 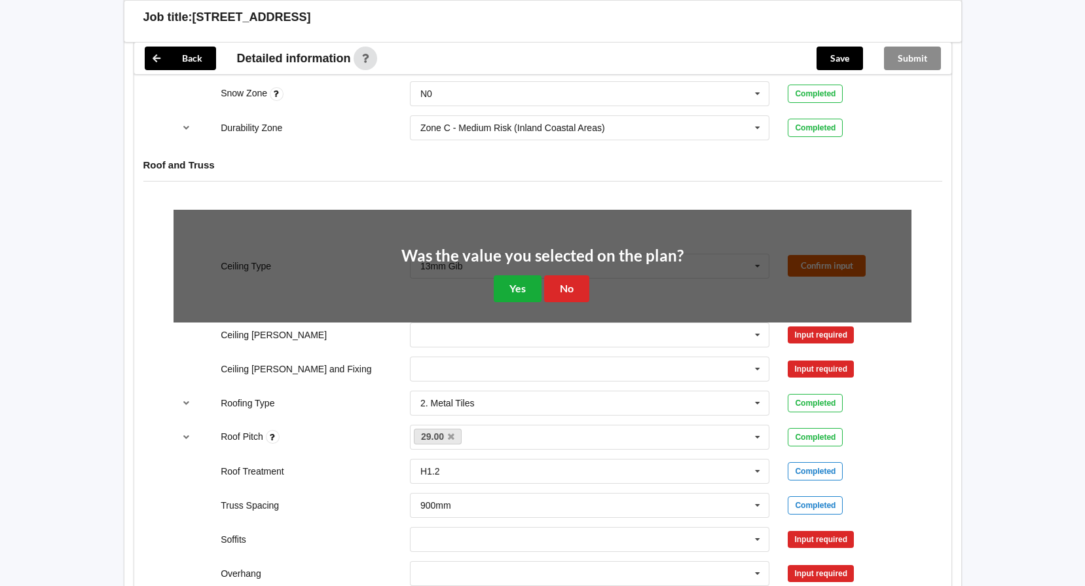 What do you see at coordinates (180, 58) in the screenshot?
I see `button: Back` at bounding box center [180, 58].